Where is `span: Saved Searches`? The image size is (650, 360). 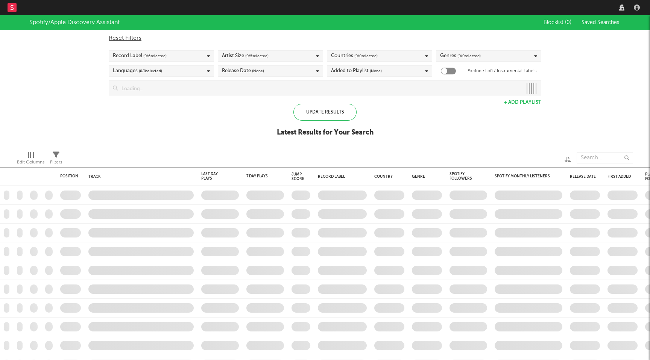 span: Saved Searches is located at coordinates (601, 23).